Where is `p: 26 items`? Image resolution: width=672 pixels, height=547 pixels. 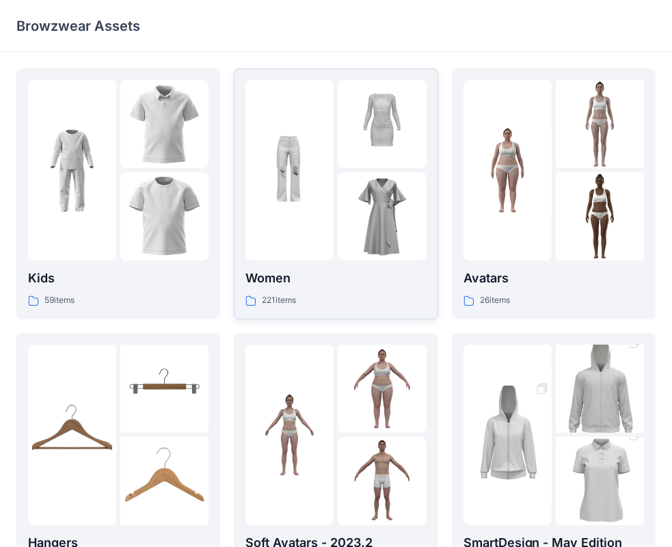
p: 26 items is located at coordinates (495, 300).